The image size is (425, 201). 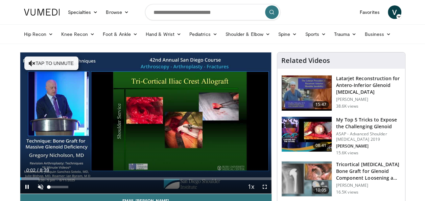 I want to click on h4: Related Videos, so click(x=306, y=61).